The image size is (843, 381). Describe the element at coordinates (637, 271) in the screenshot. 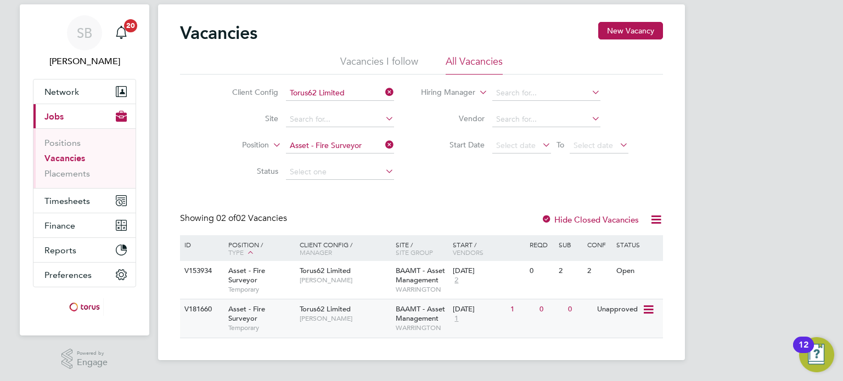

I see `div: Open` at that location.